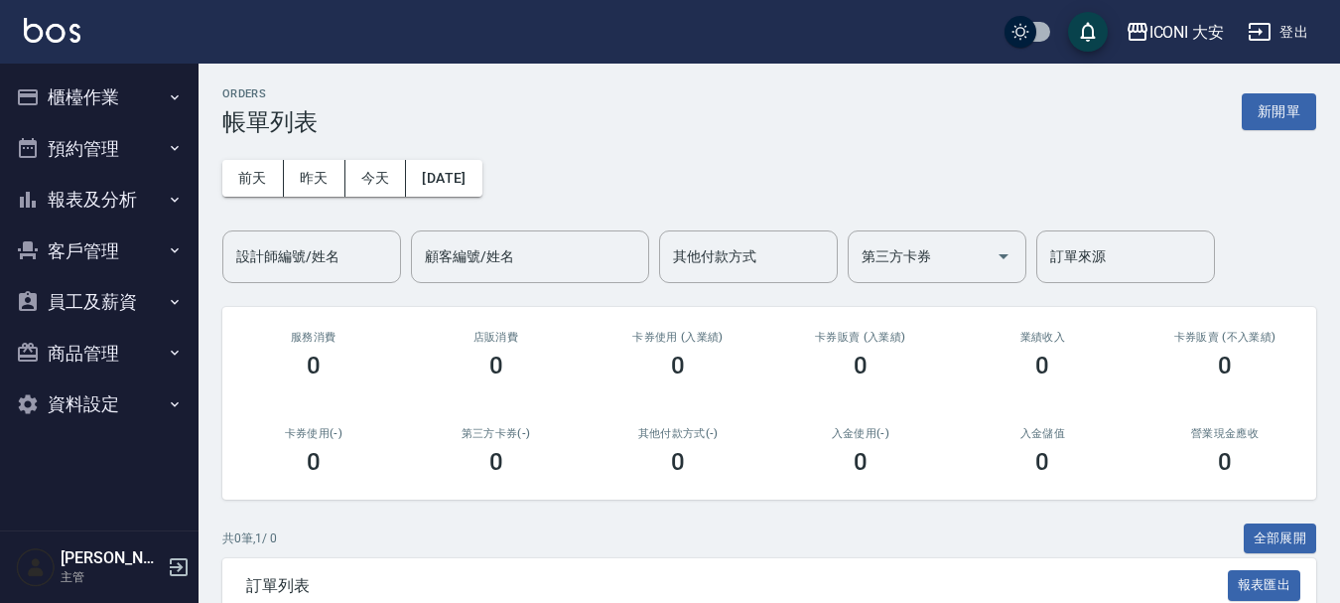 This screenshot has height=603, width=1340. I want to click on button: save, so click(1088, 32).